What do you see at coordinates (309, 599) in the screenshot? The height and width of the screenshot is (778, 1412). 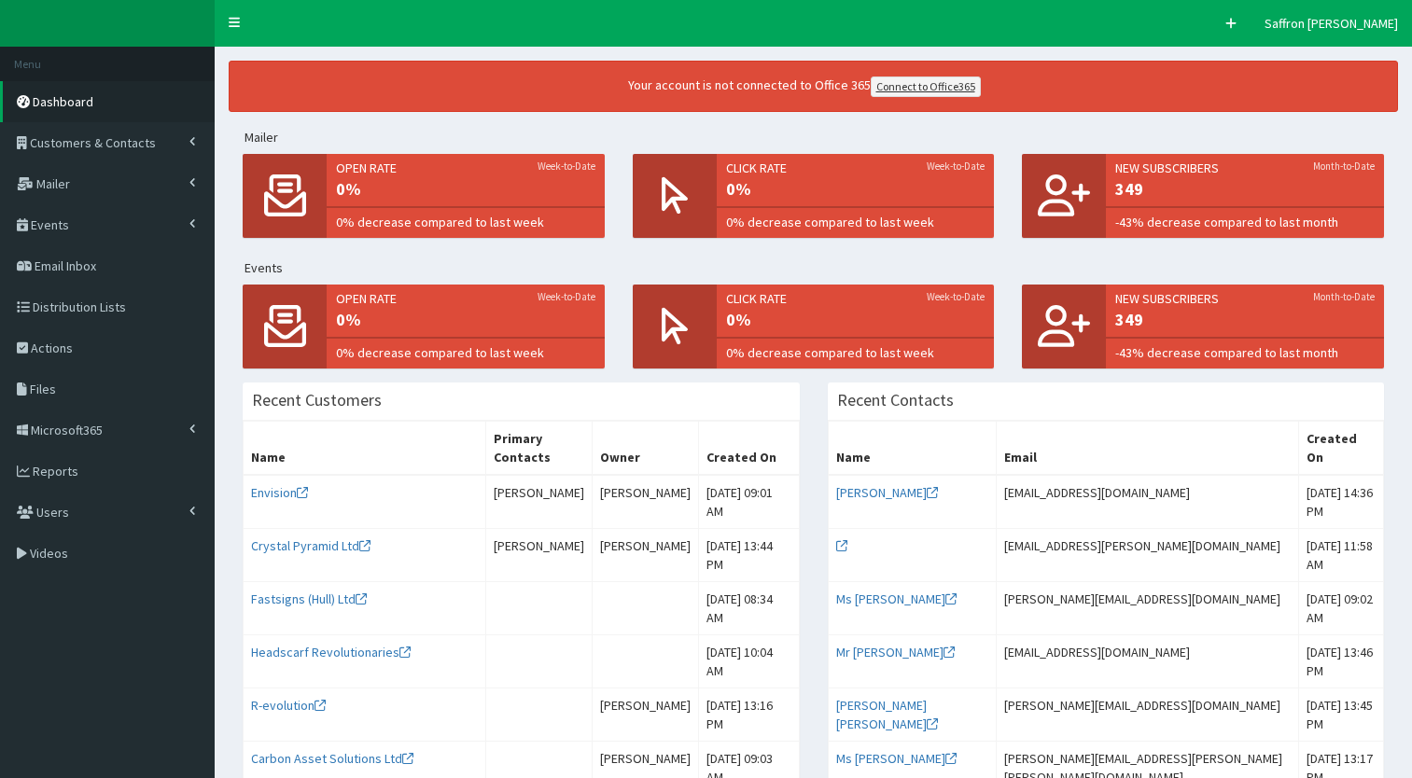 I see `a: Fastsigns (Hull) Ltd` at bounding box center [309, 599].